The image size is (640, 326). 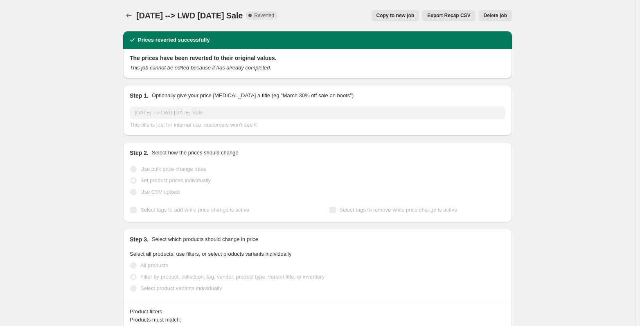 What do you see at coordinates (139, 240) in the screenshot?
I see `h2: Step 3.` at bounding box center [139, 240].